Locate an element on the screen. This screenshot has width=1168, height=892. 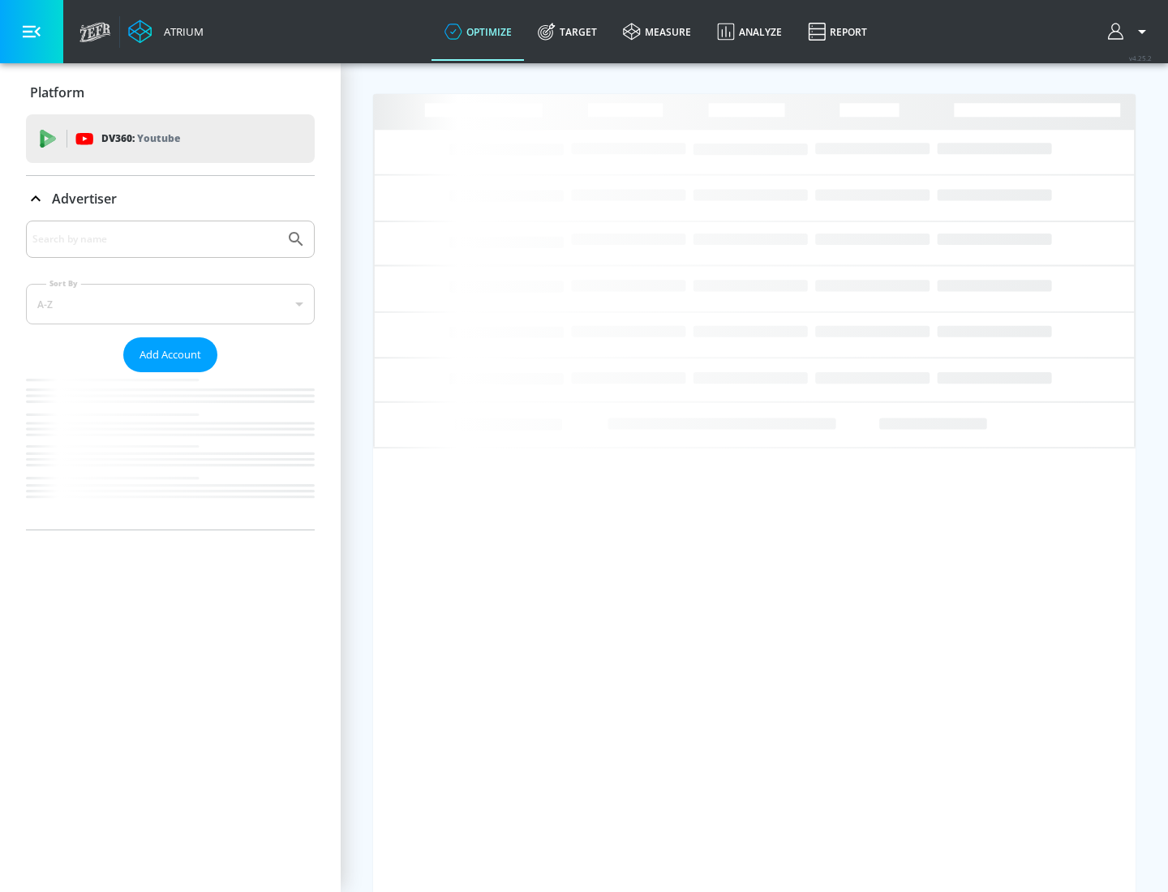
input: Search by name is located at coordinates (155, 239).